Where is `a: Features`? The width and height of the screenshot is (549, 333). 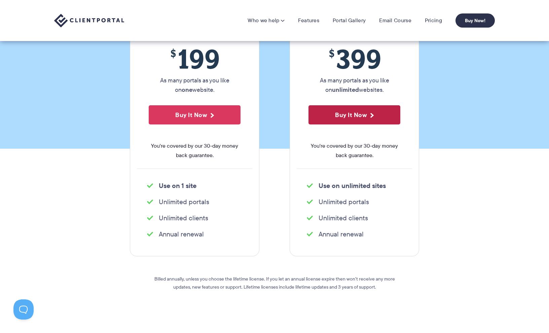
a: Features is located at coordinates (308, 21).